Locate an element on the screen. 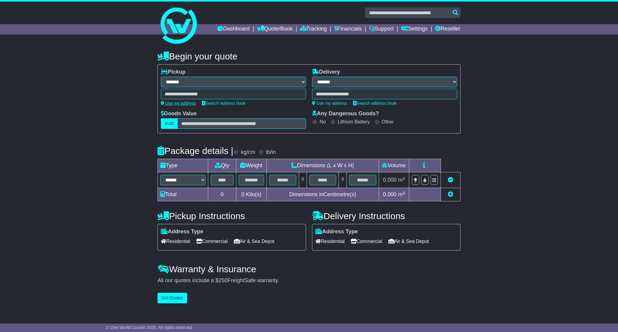 The image size is (618, 332). td: Kilo(s) is located at coordinates (251, 195).